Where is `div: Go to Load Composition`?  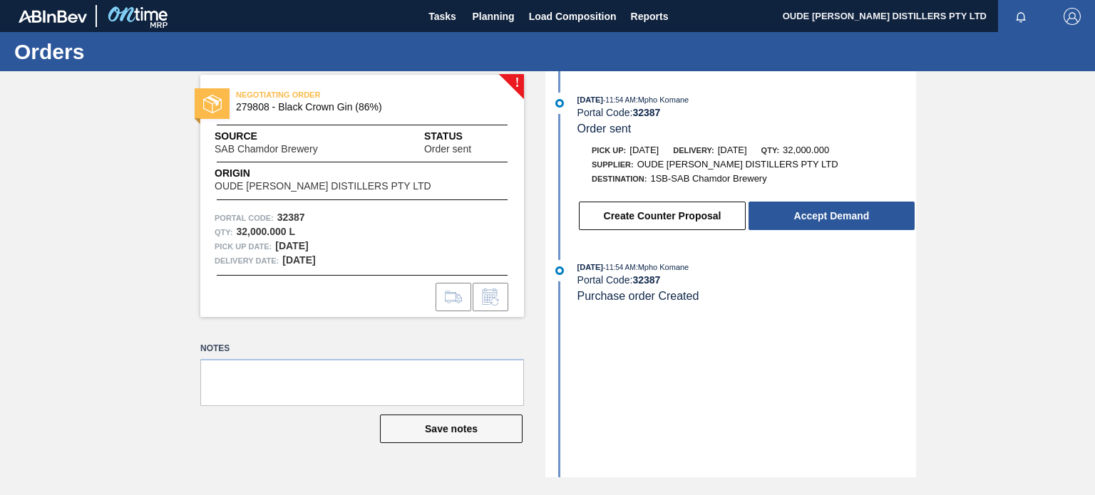 div: Go to Load Composition is located at coordinates (453, 297).